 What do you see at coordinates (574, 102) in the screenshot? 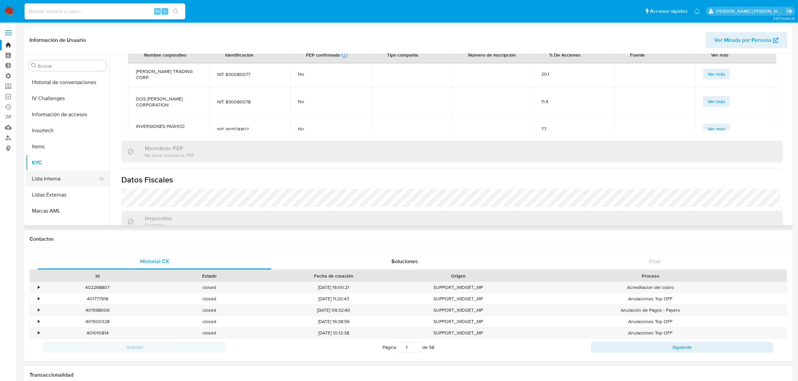
I see `div: 11.4` at bounding box center [574, 102].